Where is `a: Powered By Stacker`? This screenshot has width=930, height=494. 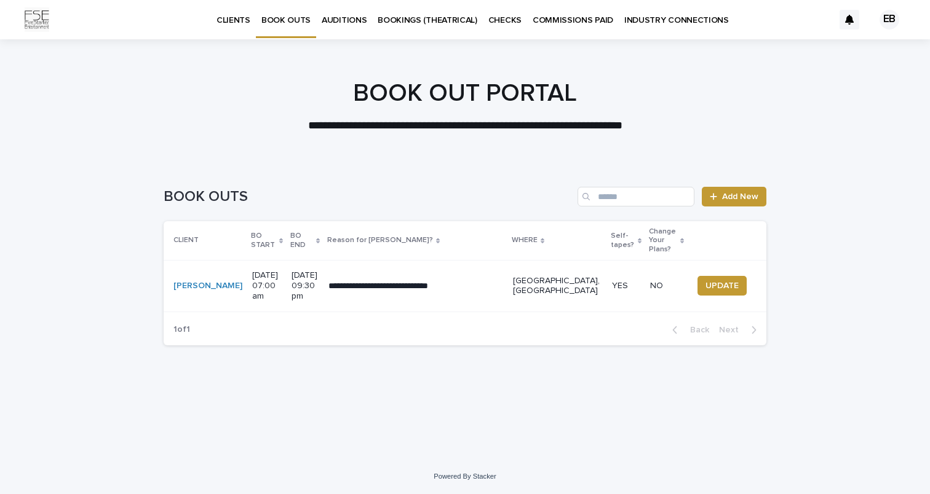
a: Powered By Stacker is located at coordinates (464, 477).